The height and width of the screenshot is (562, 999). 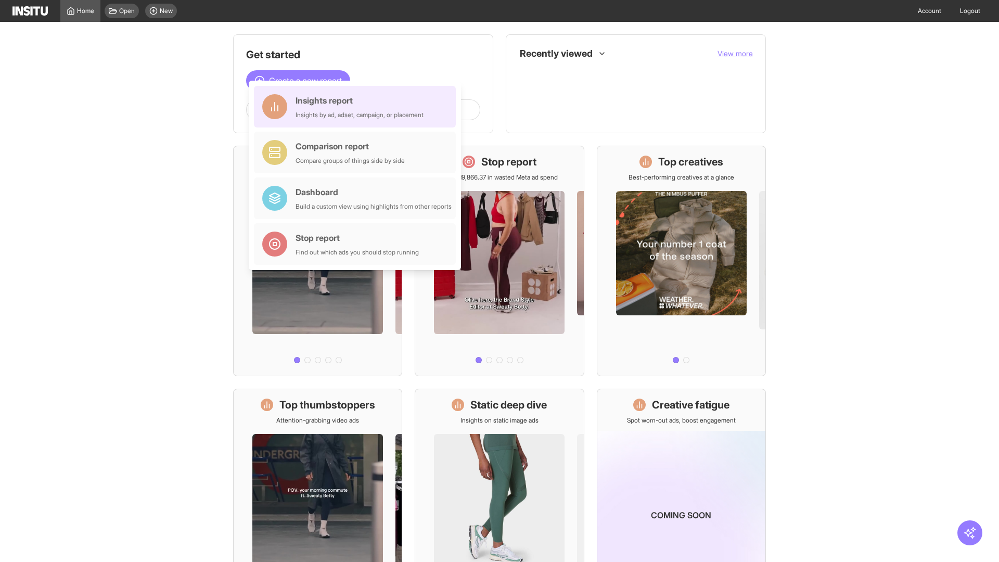 What do you see at coordinates (350, 161) in the screenshot?
I see `div: Compare groups of things side by side` at bounding box center [350, 161].